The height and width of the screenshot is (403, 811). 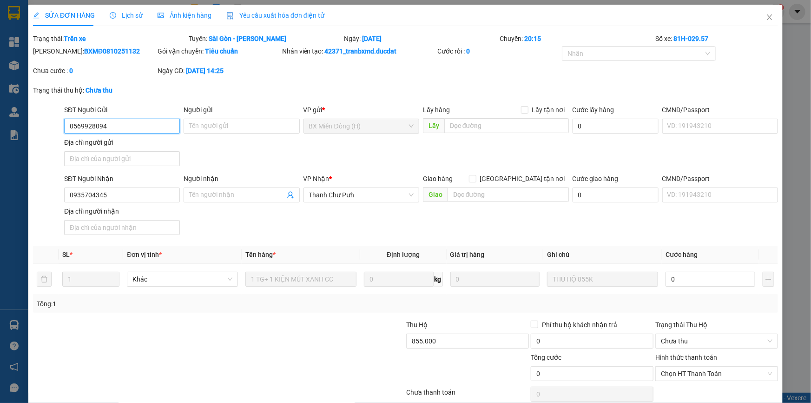 What do you see at coordinates (686, 357) in the screenshot?
I see `label: Hình thức thanh toán` at bounding box center [686, 357].